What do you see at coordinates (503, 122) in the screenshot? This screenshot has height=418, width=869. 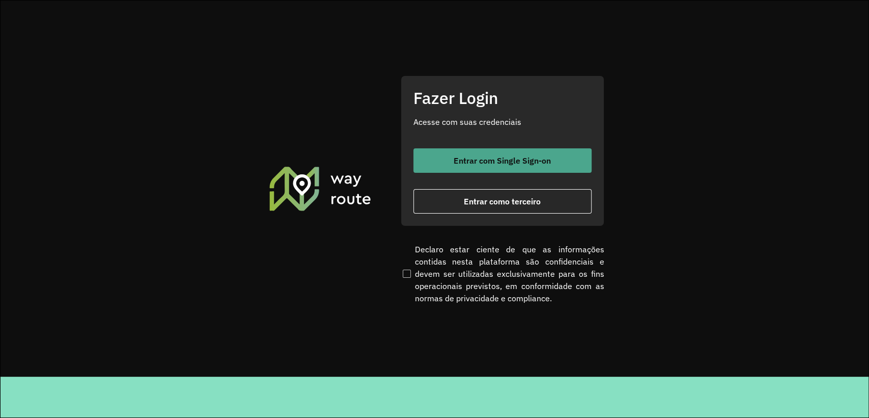 I see `p: Acesse com suas credenciais` at bounding box center [503, 122].